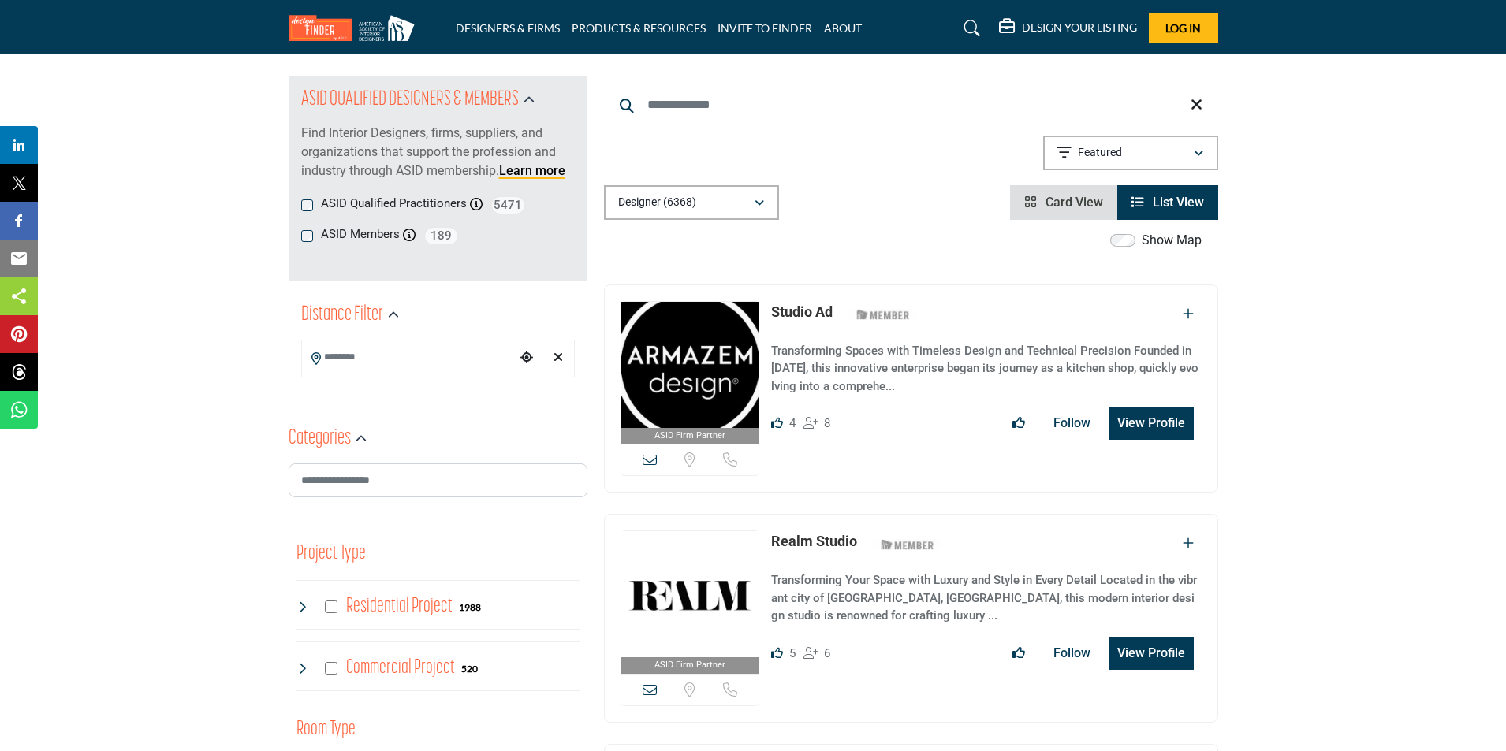 The image size is (1506, 751). Describe the element at coordinates (441, 236) in the screenshot. I see `span: 189` at that location.